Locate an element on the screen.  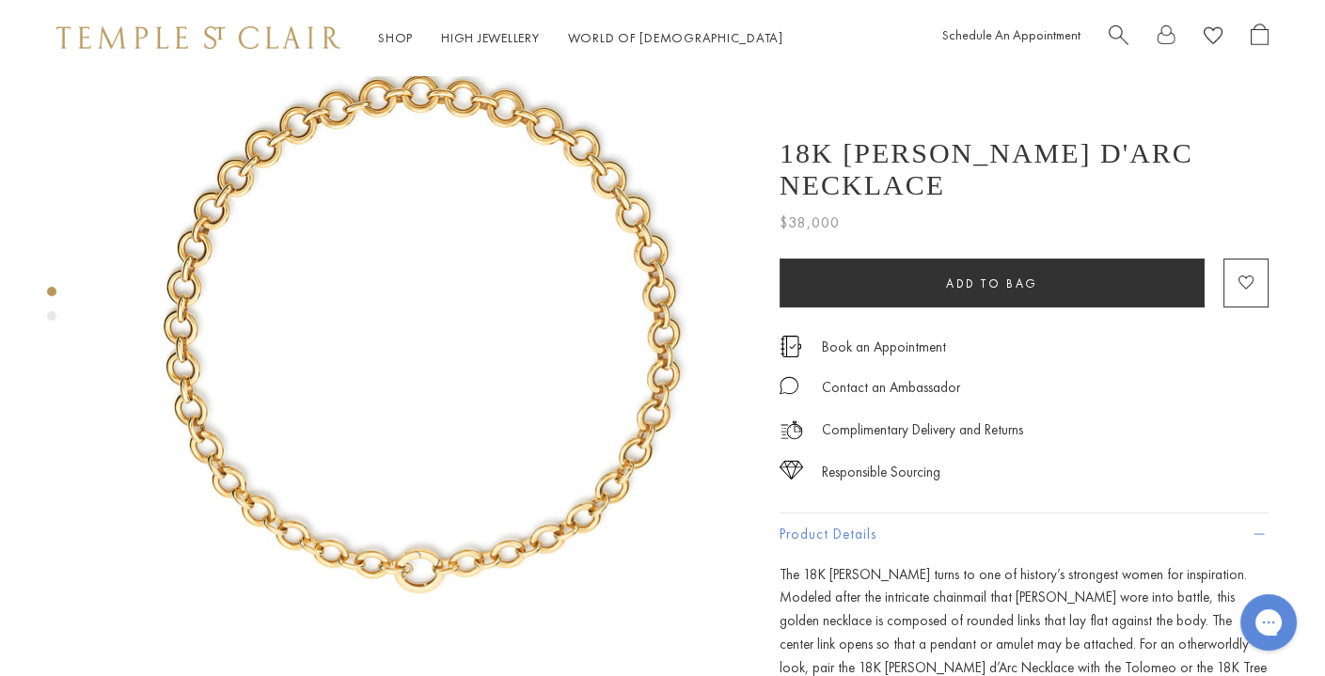
nav: Main navigation is located at coordinates (580, 38).